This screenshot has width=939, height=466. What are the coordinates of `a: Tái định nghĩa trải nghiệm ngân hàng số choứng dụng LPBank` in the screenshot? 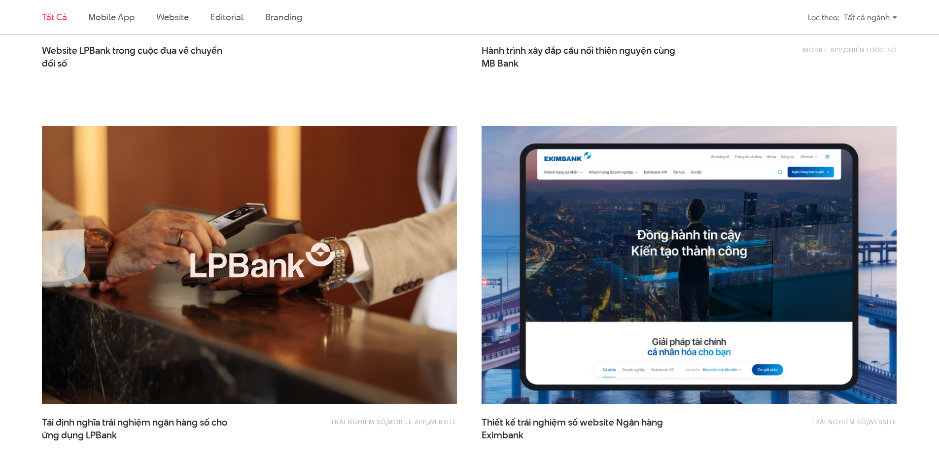 It's located at (140, 428).